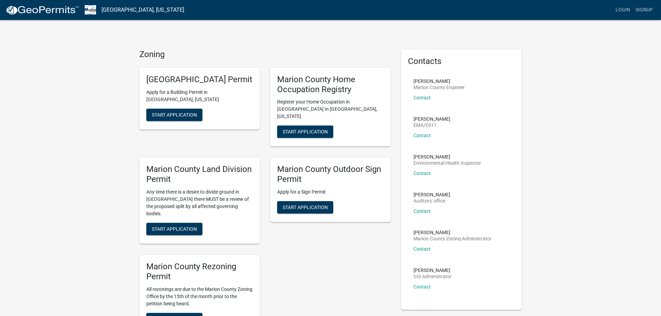  I want to click on img: Marion County, Iowa, so click(90, 10).